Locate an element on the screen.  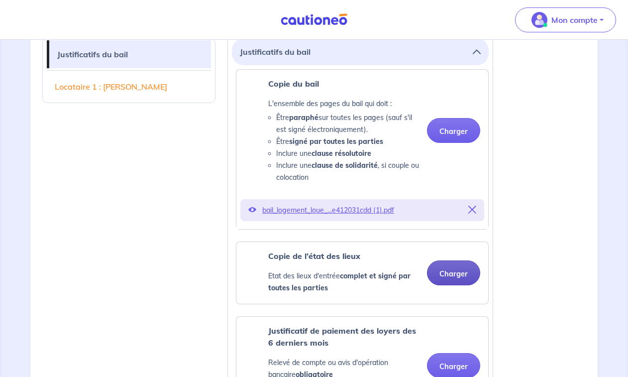
img: Cautioneo is located at coordinates (314, 19).